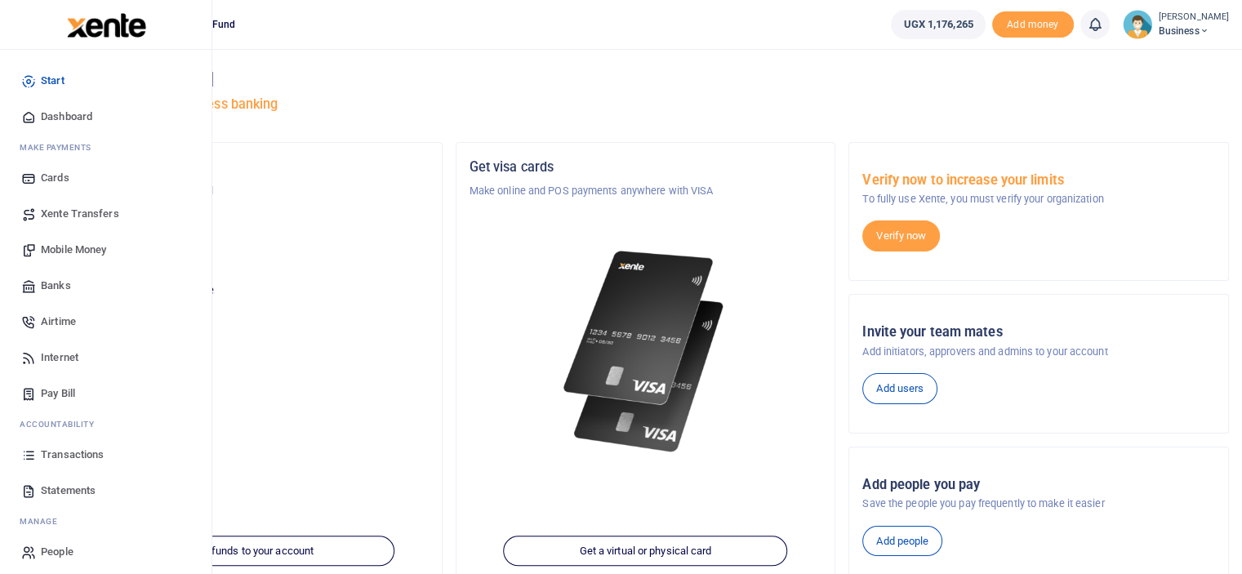 The height and width of the screenshot is (574, 1242). Describe the element at coordinates (252, 230) in the screenshot. I see `h5: Account` at that location.